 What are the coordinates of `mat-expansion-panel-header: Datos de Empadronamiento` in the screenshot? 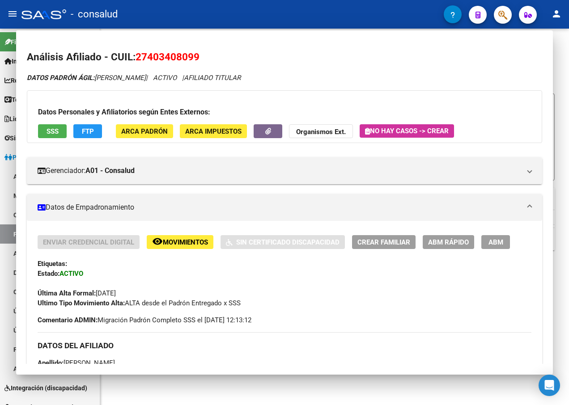 It's located at (284, 207).